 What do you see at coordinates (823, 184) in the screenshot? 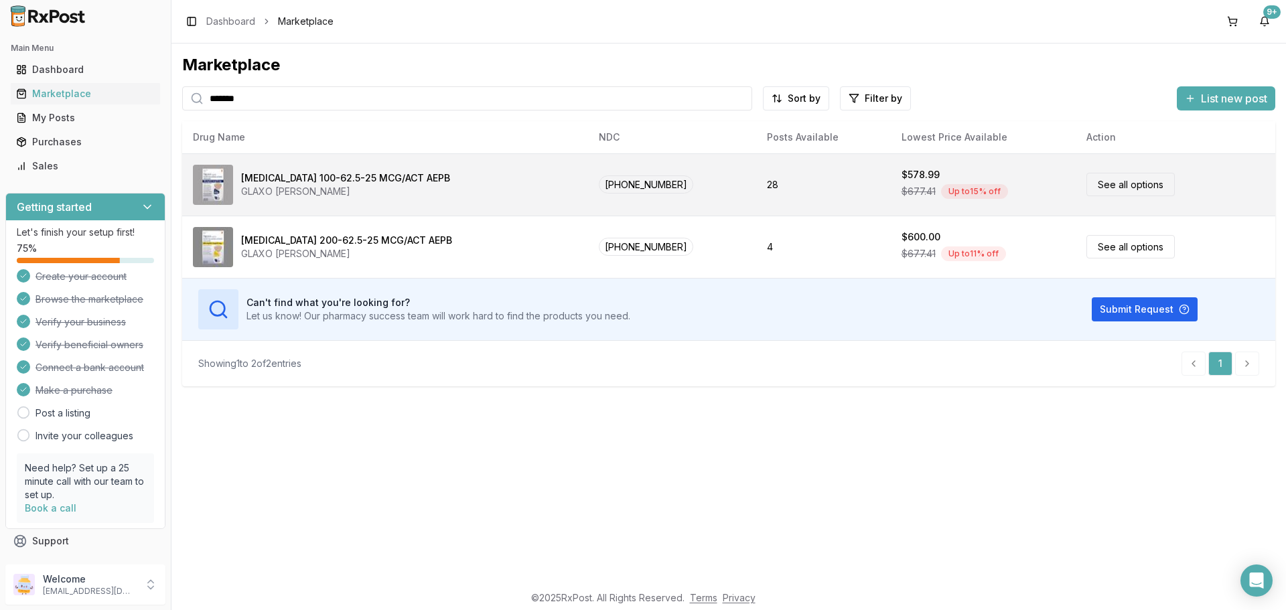
I see `td: 28` at bounding box center [823, 184].